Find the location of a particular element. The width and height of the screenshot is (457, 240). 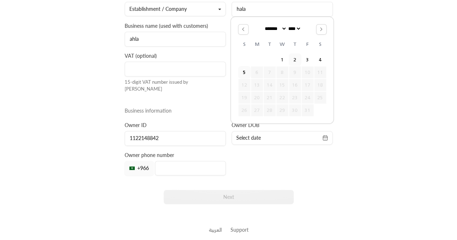

select: Choose the Month is located at coordinates (275, 29).